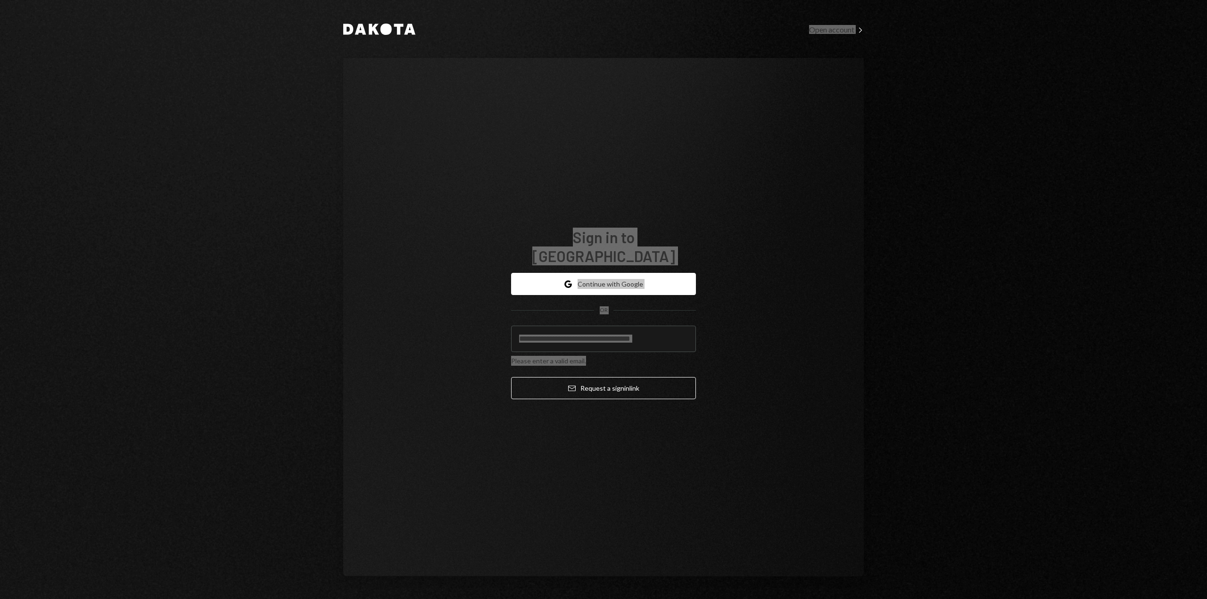 The image size is (1207, 599). What do you see at coordinates (837, 29) in the screenshot?
I see `a: Open account` at bounding box center [837, 29].